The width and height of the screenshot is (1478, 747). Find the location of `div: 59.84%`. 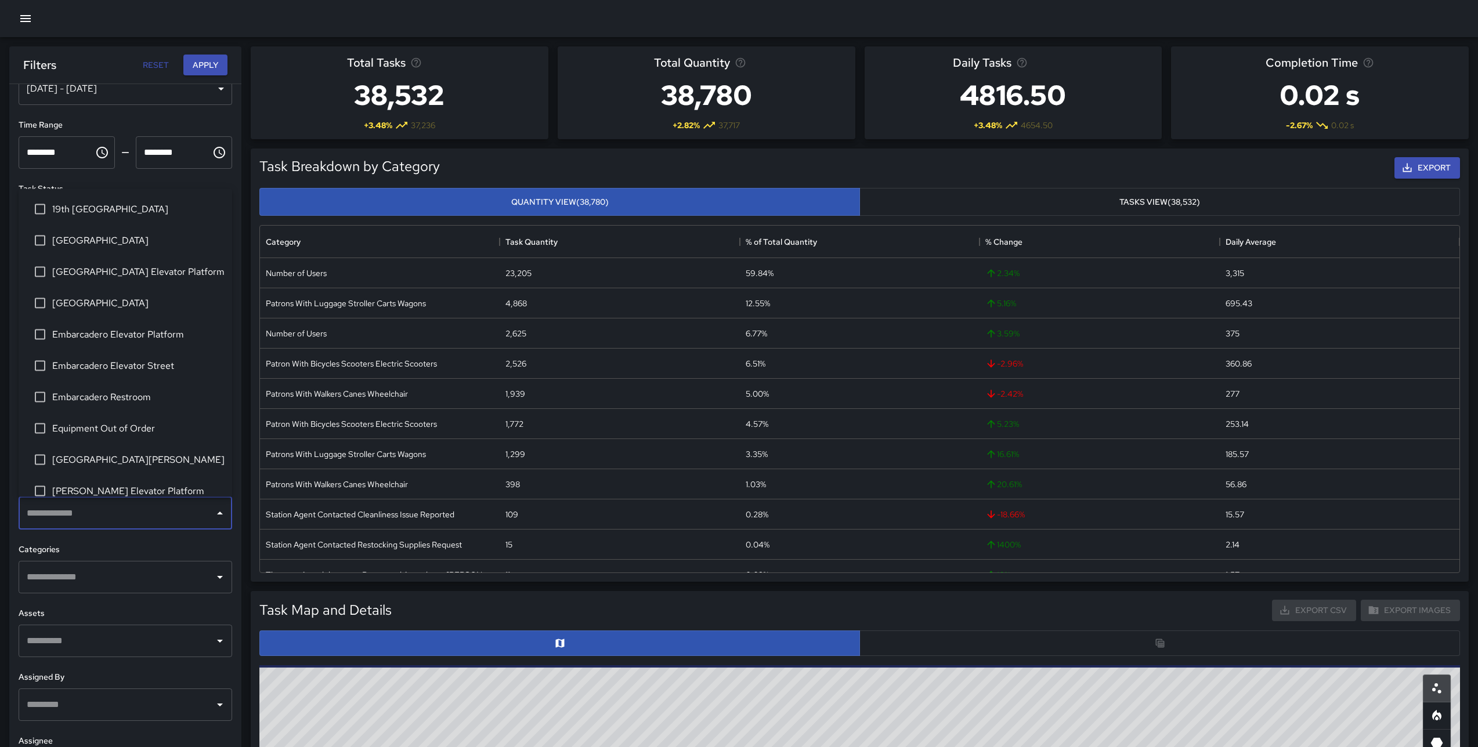

div: 59.84% is located at coordinates (759, 273).